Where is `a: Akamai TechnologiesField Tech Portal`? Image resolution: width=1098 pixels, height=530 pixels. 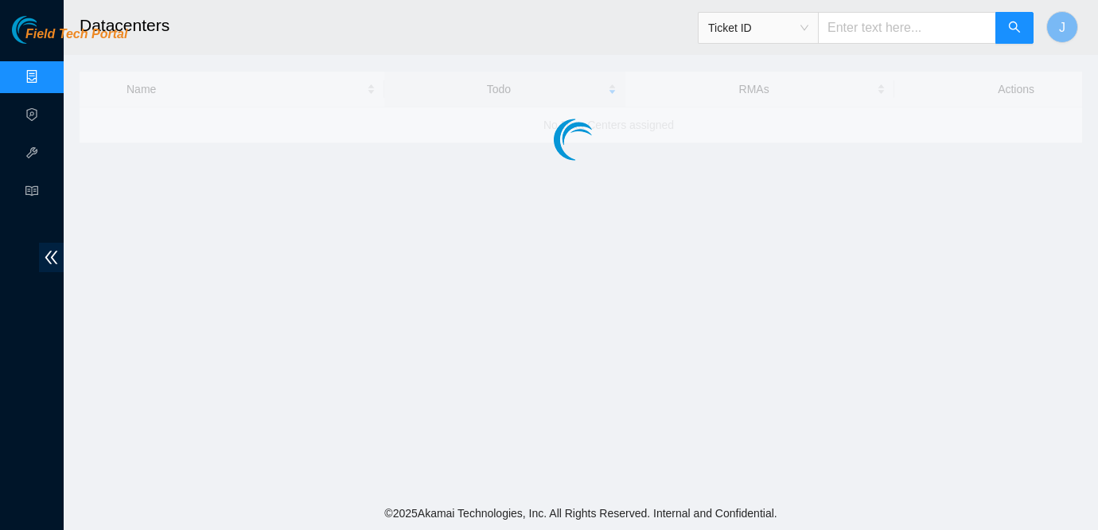
a: Akamai TechnologiesField Tech Portal is located at coordinates (69, 39).